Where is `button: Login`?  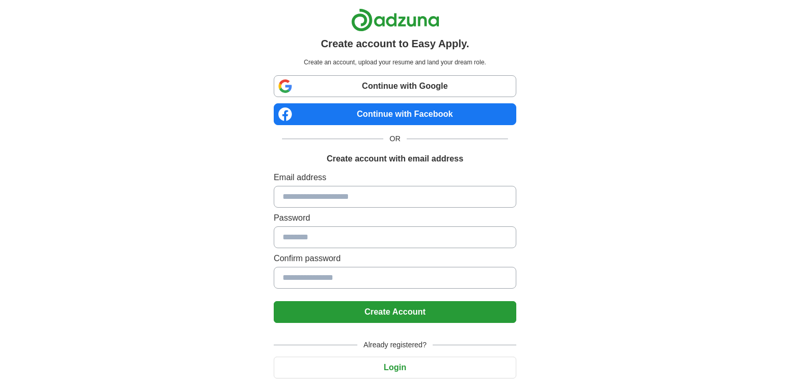
button: Login is located at coordinates (395, 368).